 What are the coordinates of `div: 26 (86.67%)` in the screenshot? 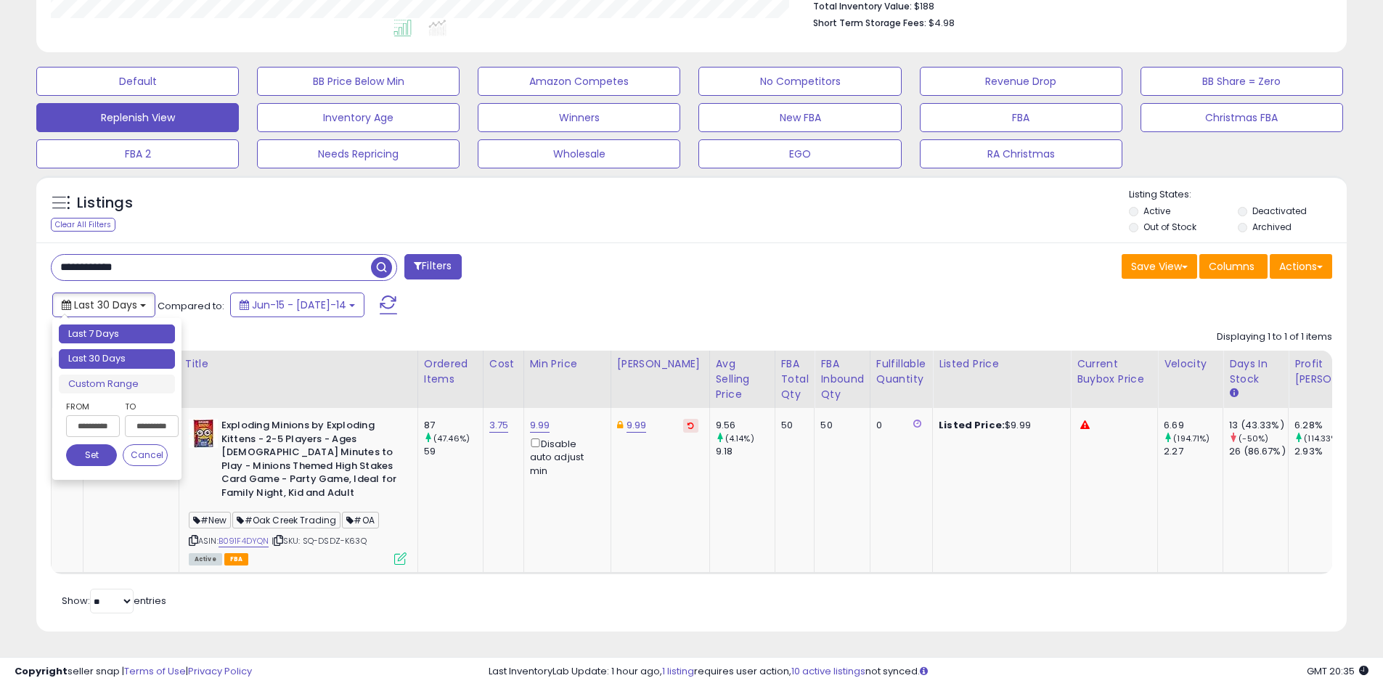 It's located at (1258, 452).